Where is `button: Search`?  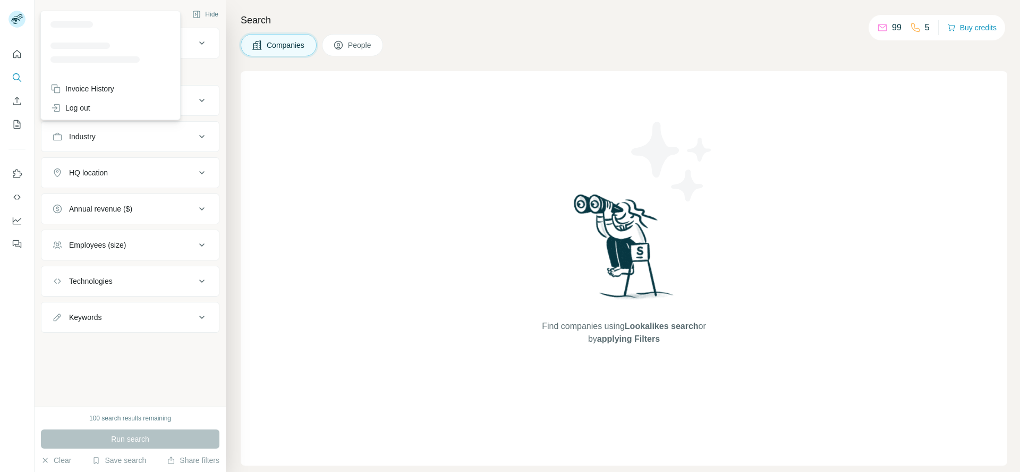
button: Search is located at coordinates (17, 78).